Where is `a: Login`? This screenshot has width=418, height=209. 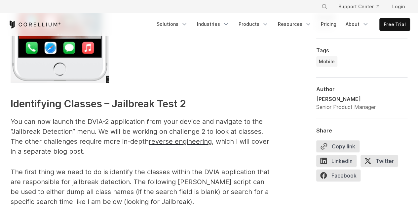
a: Login is located at coordinates (399, 7).